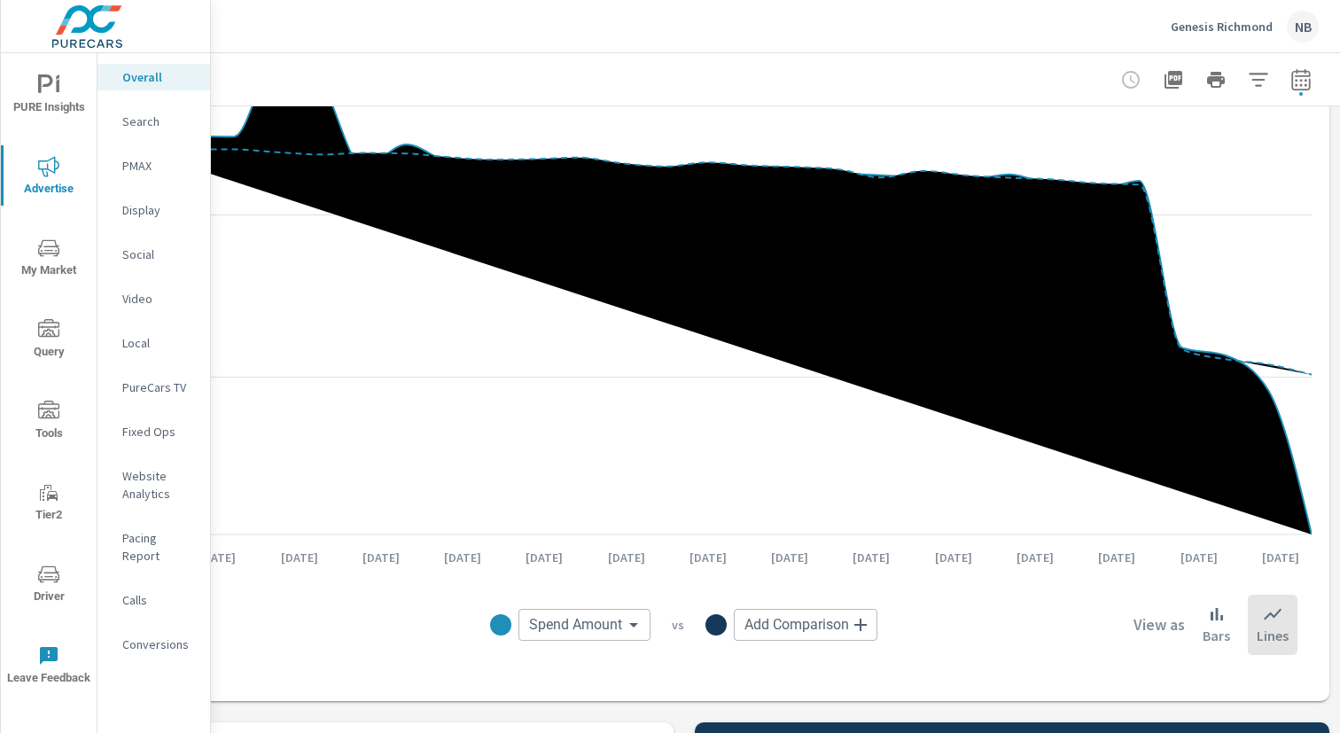  Describe the element at coordinates (159, 77) in the screenshot. I see `p: Overall` at that location.